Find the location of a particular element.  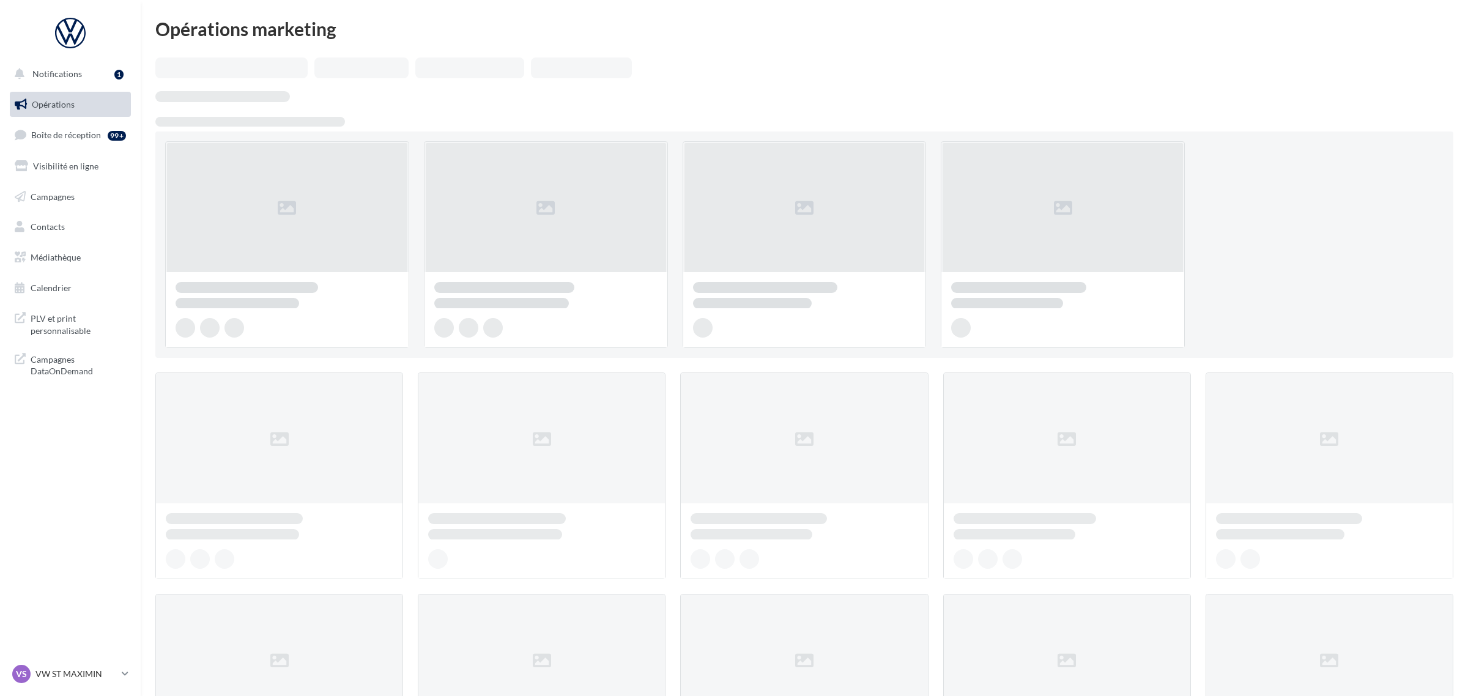

a: Campagnes DataOnDemand is located at coordinates (70, 364).